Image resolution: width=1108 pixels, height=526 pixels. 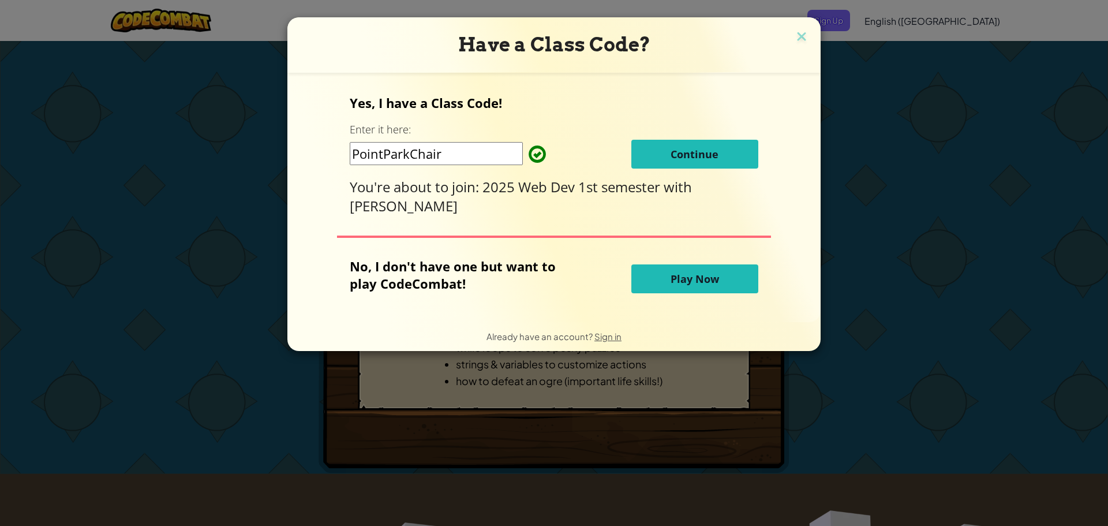 I want to click on span: 2025 Web Dev 1st semester, so click(x=573, y=186).